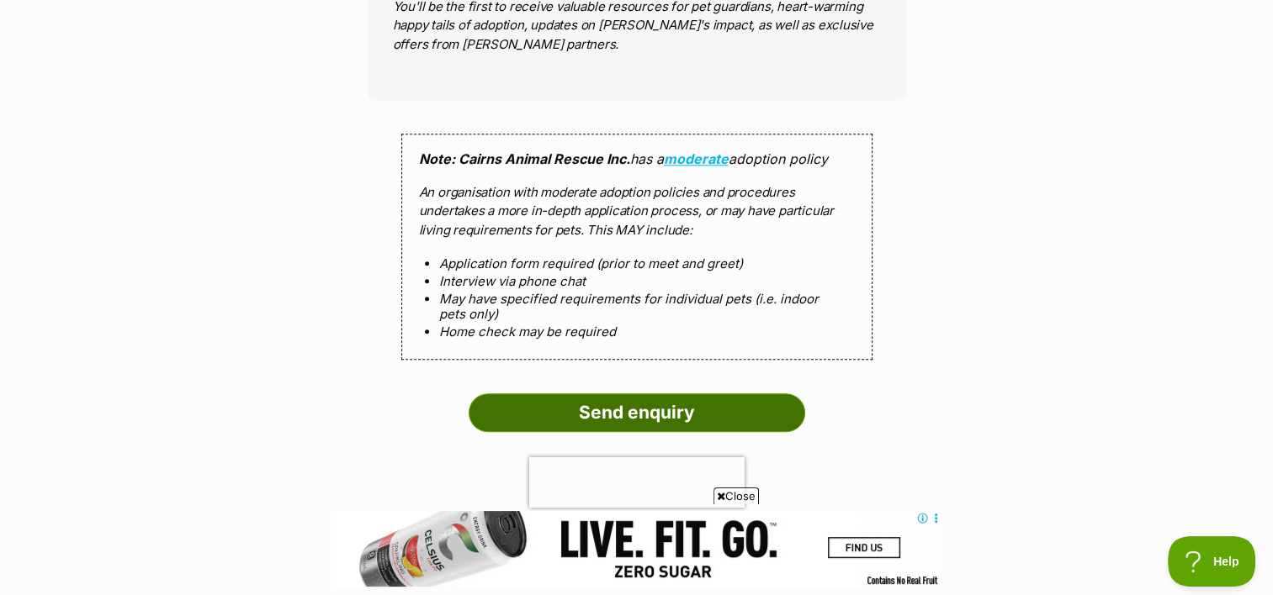 This screenshot has width=1273, height=595. Describe the element at coordinates (637, 413) in the screenshot. I see `input: Send enquiry` at that location.